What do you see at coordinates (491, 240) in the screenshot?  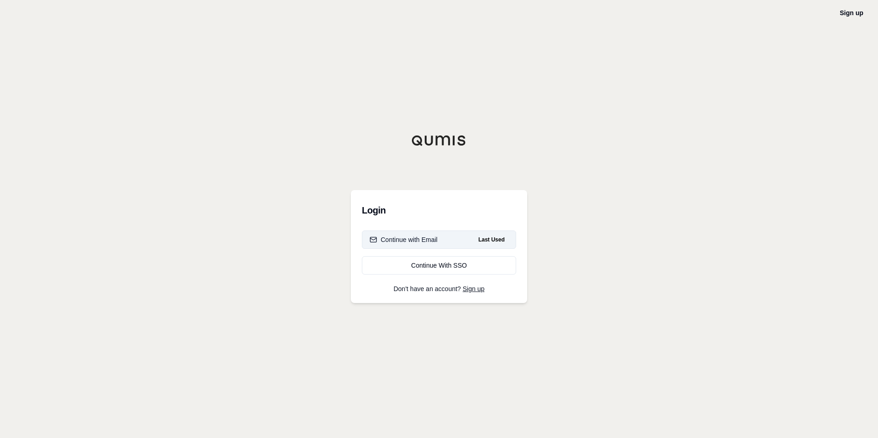 I see `span: Last Used` at bounding box center [491, 240].